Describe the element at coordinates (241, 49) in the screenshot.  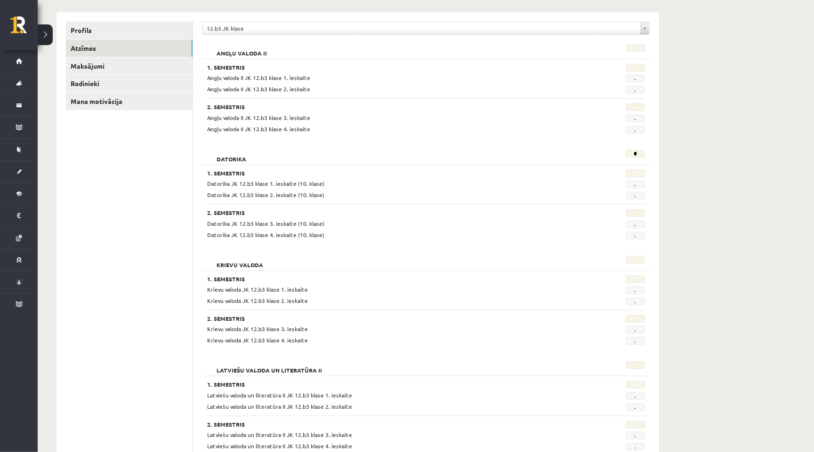
I see `h2: Angļu valoda II` at that location.